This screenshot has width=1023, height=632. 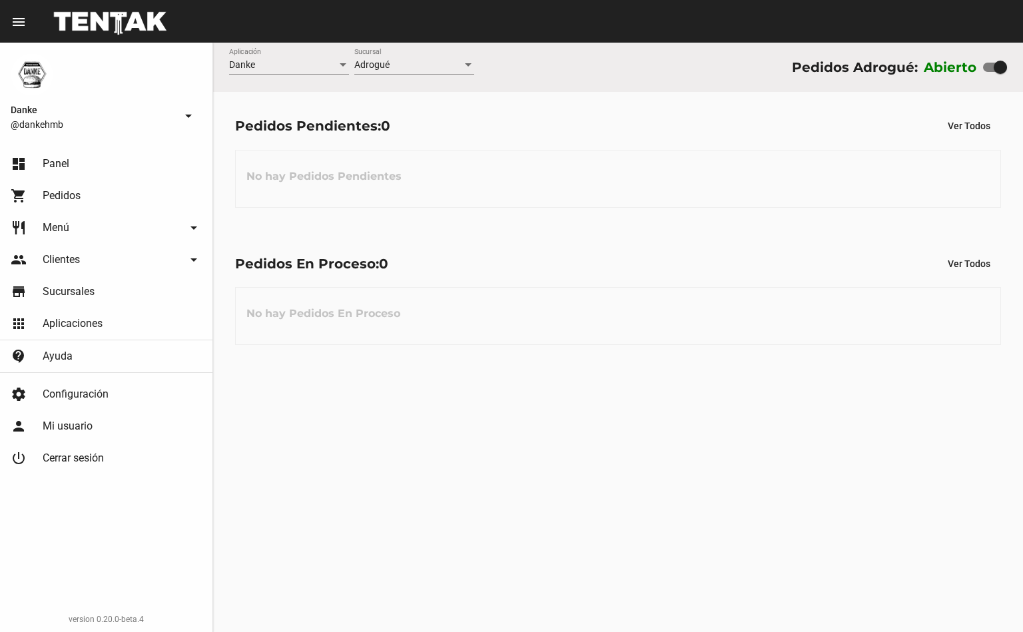 What do you see at coordinates (56, 228) in the screenshot?
I see `span: Menú` at bounding box center [56, 228].